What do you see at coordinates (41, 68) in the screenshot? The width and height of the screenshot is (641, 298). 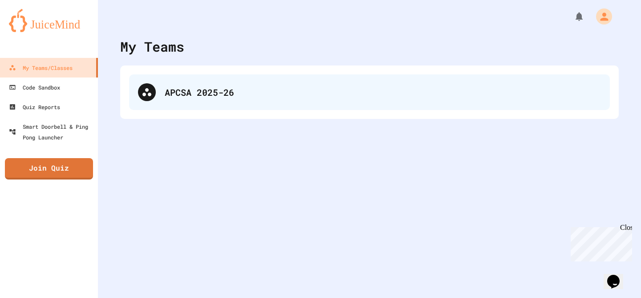 I see `div: My Teams/Classes` at bounding box center [41, 68].